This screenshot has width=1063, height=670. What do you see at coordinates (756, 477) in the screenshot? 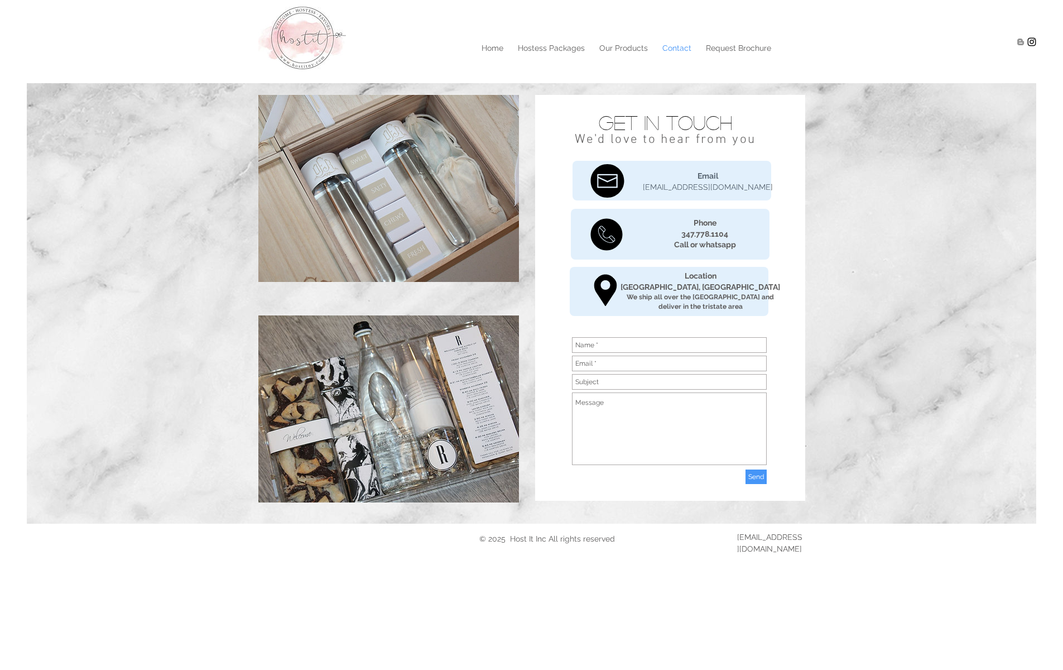
I see `button: Send` at bounding box center [756, 477].